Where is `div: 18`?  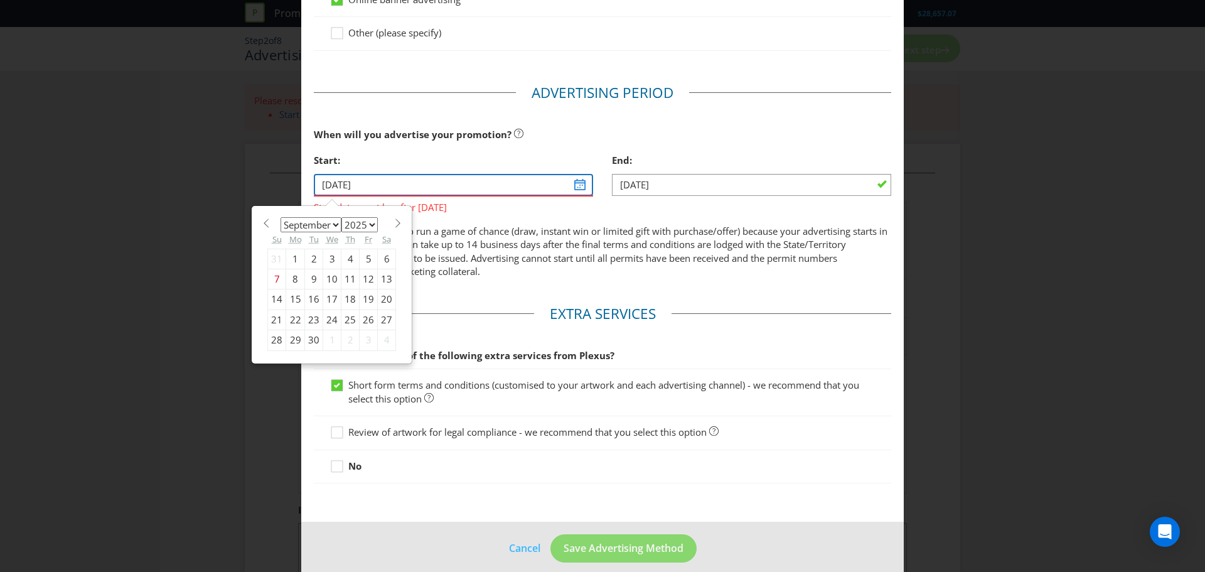
div: 18 is located at coordinates (350, 299).